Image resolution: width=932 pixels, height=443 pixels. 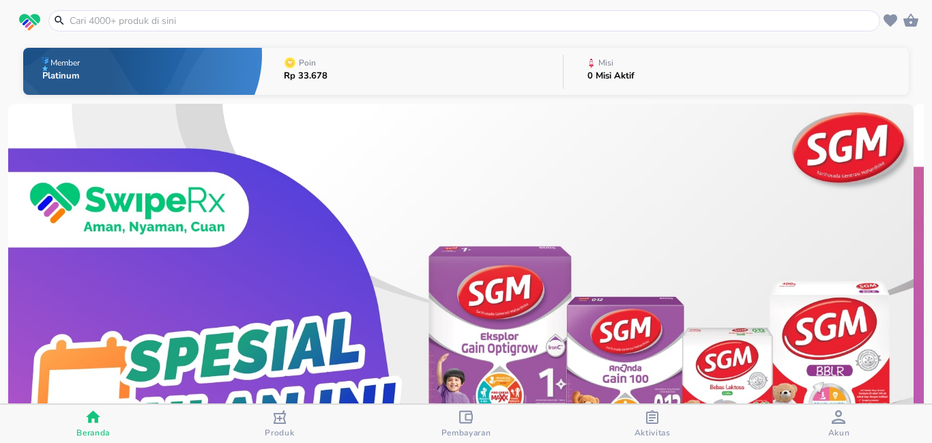 What do you see at coordinates (29, 23) in the screenshot?
I see `img: logo_swiperx_s.bd005f3b.svg` at bounding box center [29, 23].